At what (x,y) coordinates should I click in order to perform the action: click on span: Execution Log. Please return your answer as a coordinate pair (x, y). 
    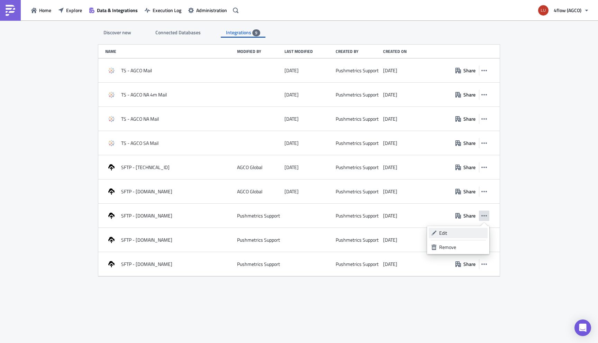
    Looking at the image, I should click on (167, 10).